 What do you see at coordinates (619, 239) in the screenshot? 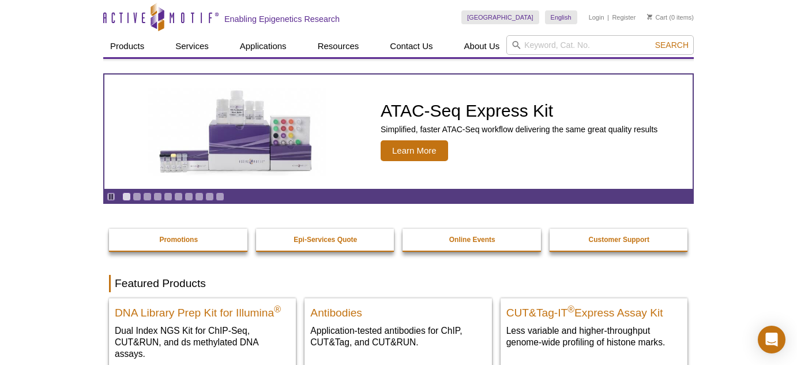
I see `a: Customer Support` at bounding box center [619, 239].